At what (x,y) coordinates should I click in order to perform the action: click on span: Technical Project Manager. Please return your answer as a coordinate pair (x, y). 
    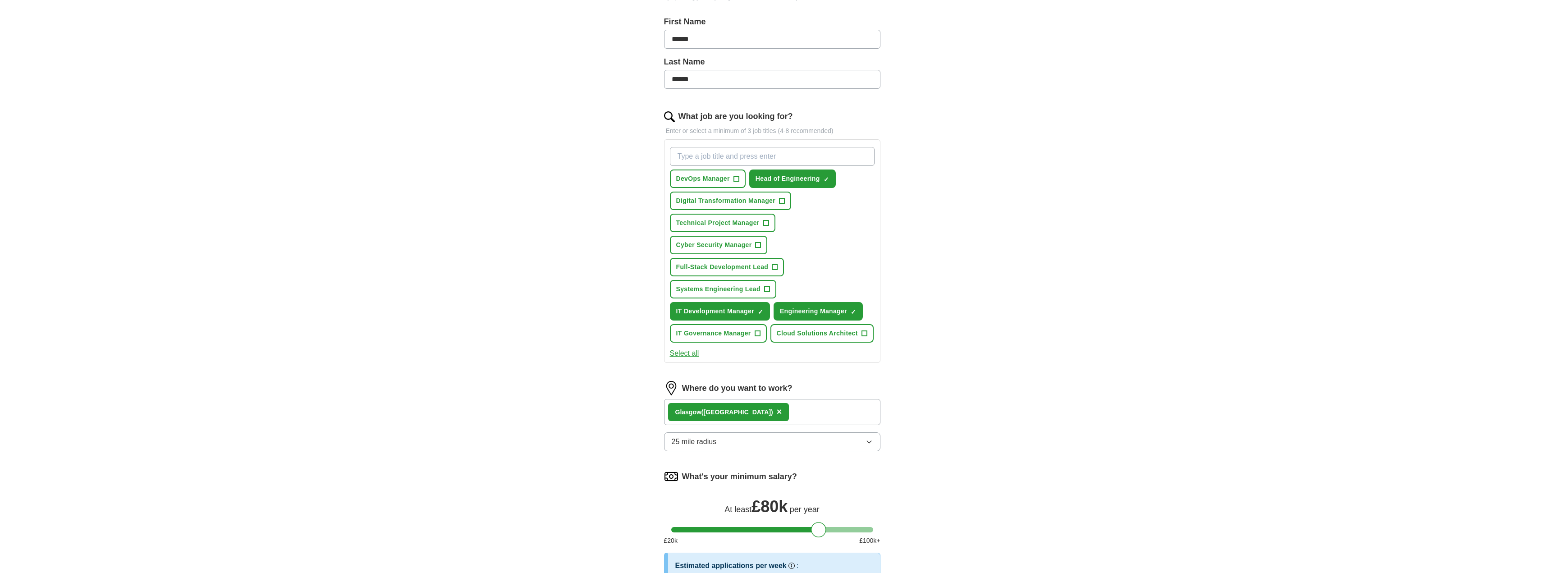
    Looking at the image, I should click on (718, 223).